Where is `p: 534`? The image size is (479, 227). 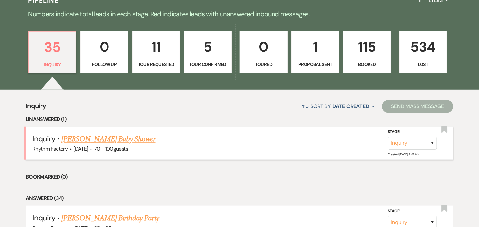
p: 534 is located at coordinates (423, 47).